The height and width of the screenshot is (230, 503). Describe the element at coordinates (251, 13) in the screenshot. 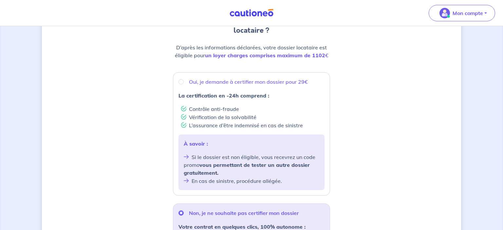

I see `img: Cautioneo` at that location.